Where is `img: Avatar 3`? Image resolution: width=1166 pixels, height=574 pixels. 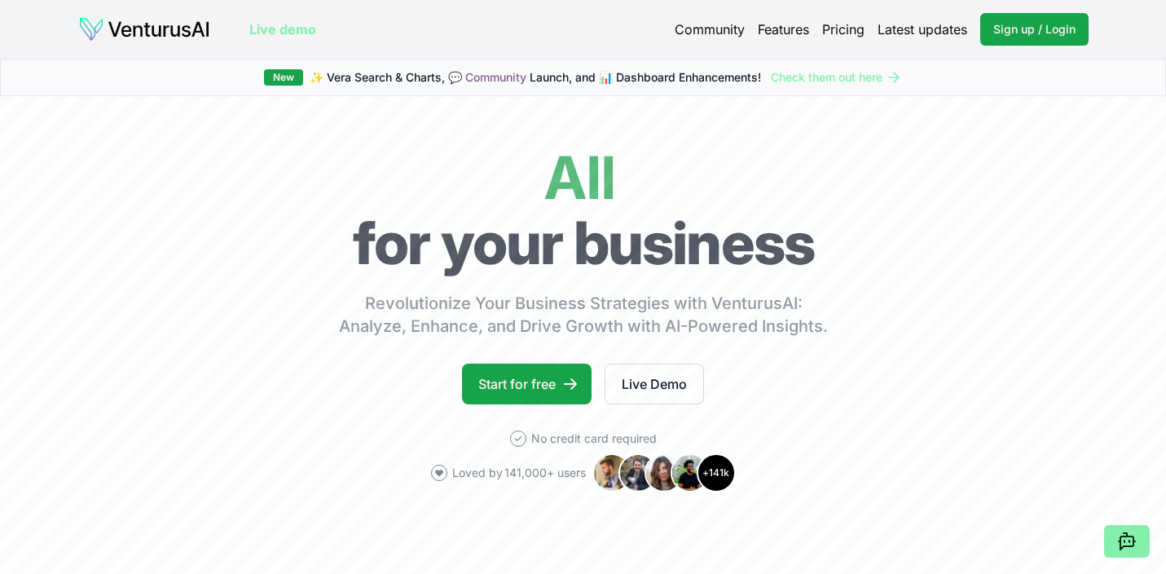
img: Avatar 3 is located at coordinates (664, 473).